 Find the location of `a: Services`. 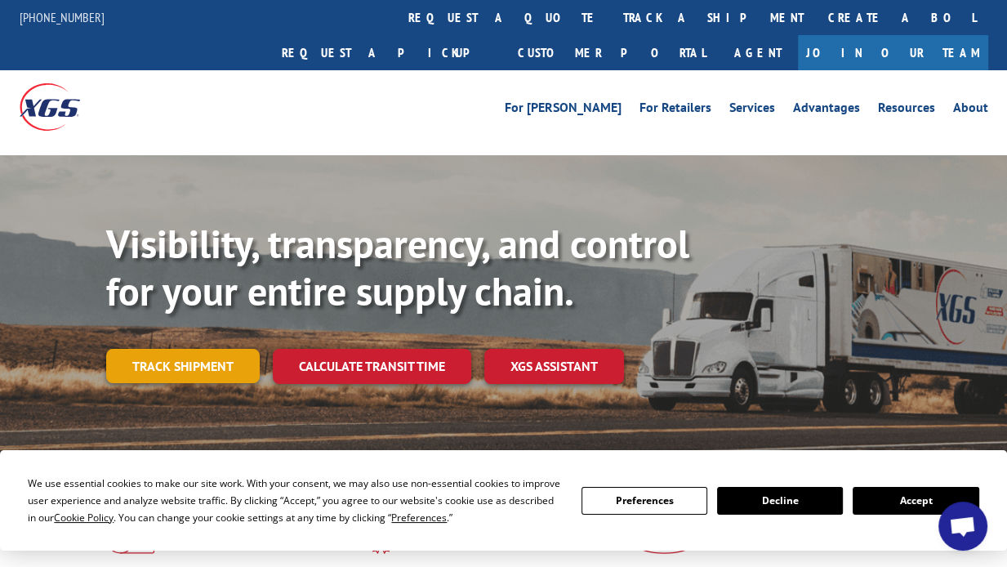

a: Services is located at coordinates (752, 110).